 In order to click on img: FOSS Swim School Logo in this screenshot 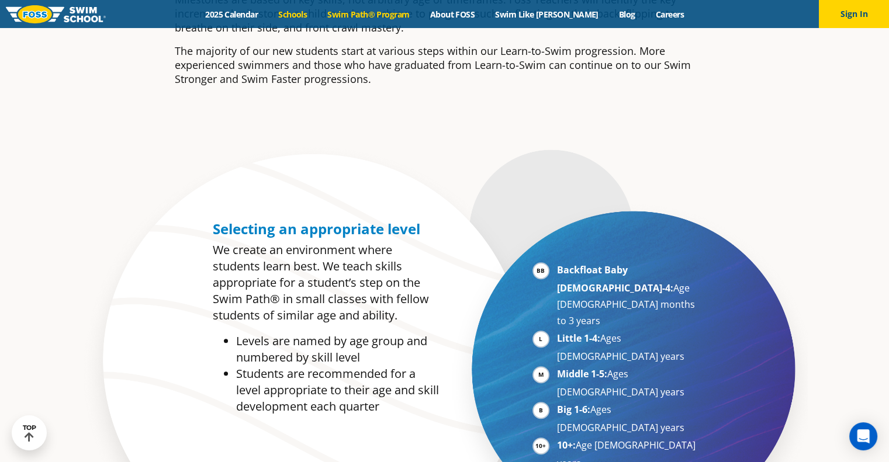, I will do `click(56, 14)`.